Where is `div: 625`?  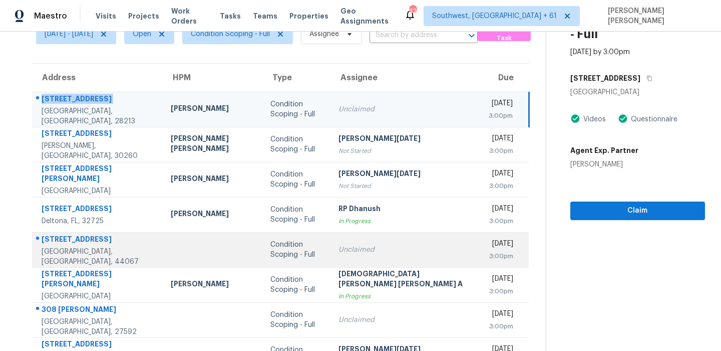 div: 625 is located at coordinates (413, 11).